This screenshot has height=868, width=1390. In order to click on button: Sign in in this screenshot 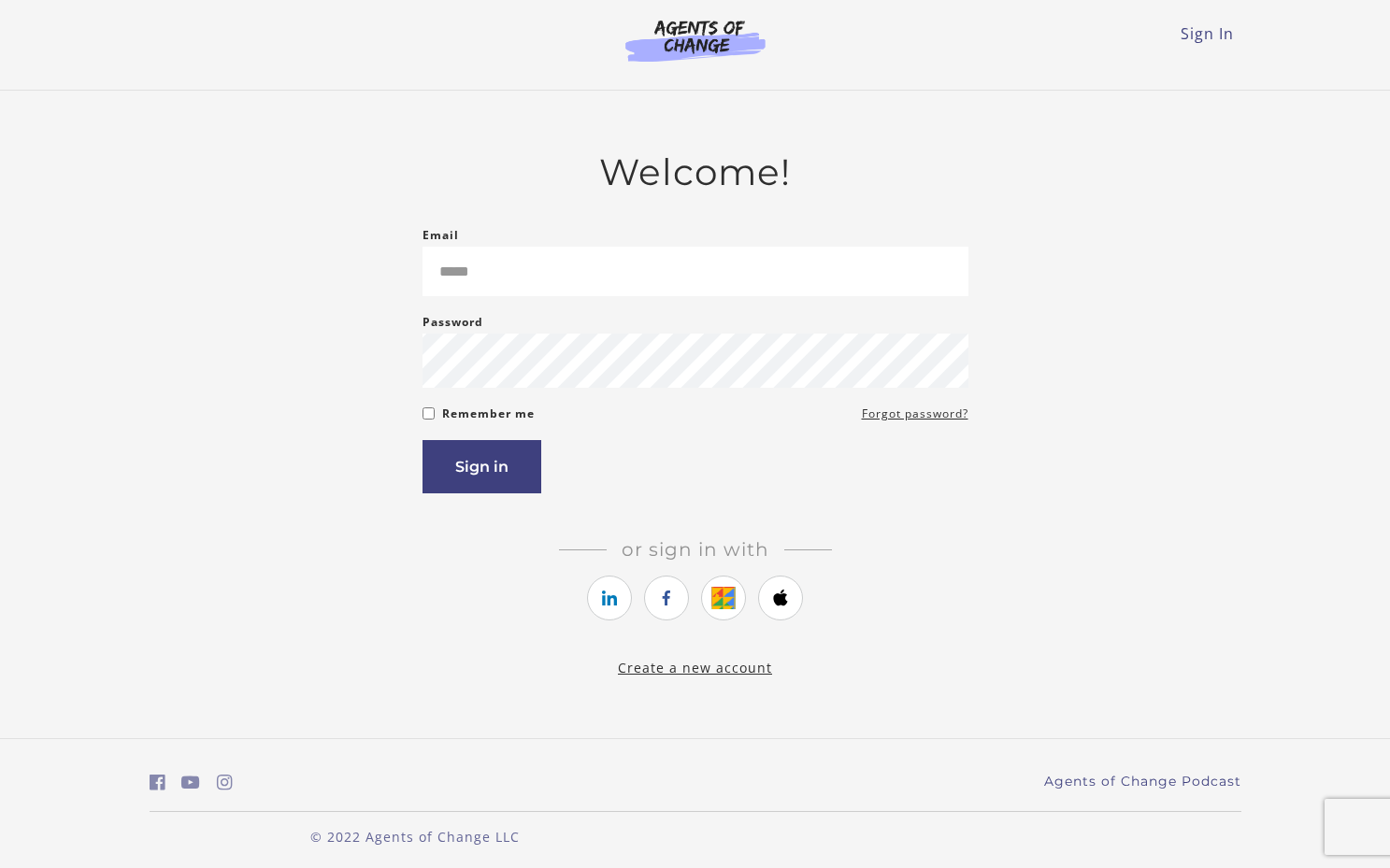, I will do `click(482, 466)`.